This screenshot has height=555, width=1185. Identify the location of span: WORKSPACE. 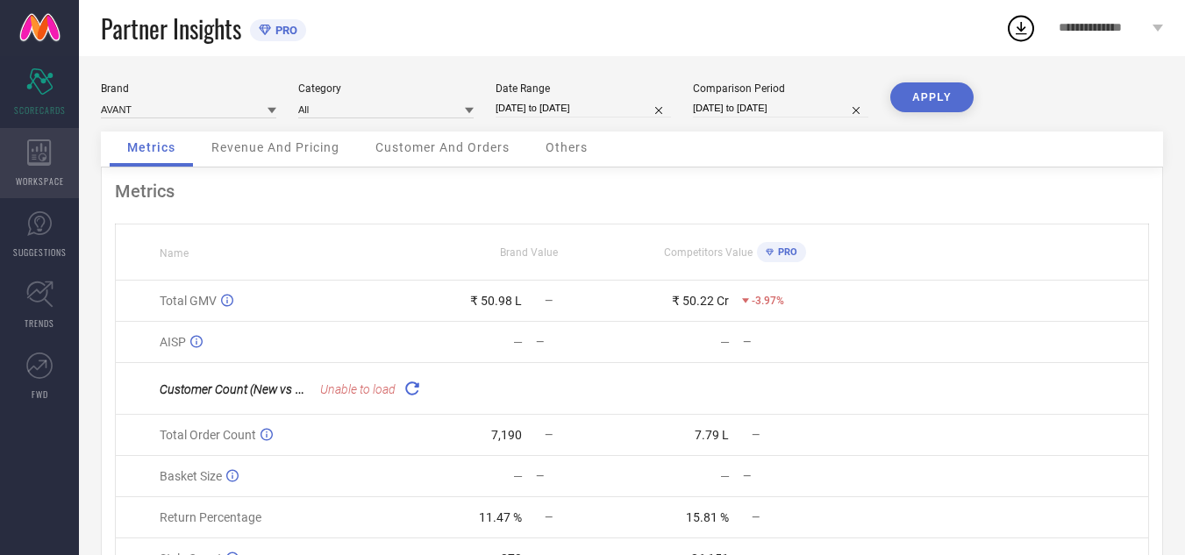
(39, 181).